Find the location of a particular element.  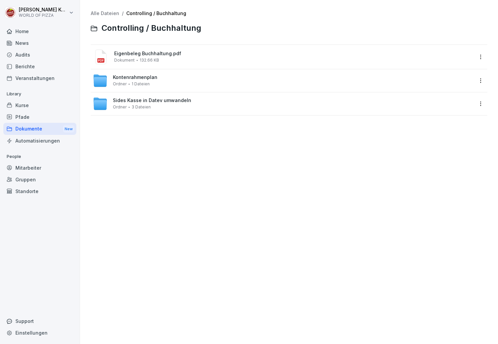

div: Mitarbeiter is located at coordinates (40, 168).